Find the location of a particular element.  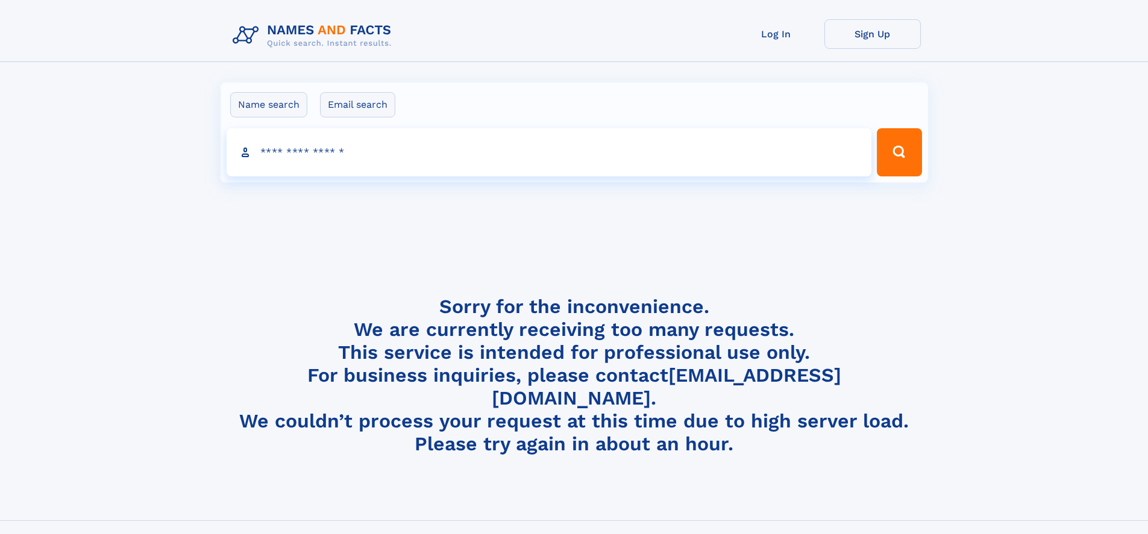

input: search input is located at coordinates (549, 152).